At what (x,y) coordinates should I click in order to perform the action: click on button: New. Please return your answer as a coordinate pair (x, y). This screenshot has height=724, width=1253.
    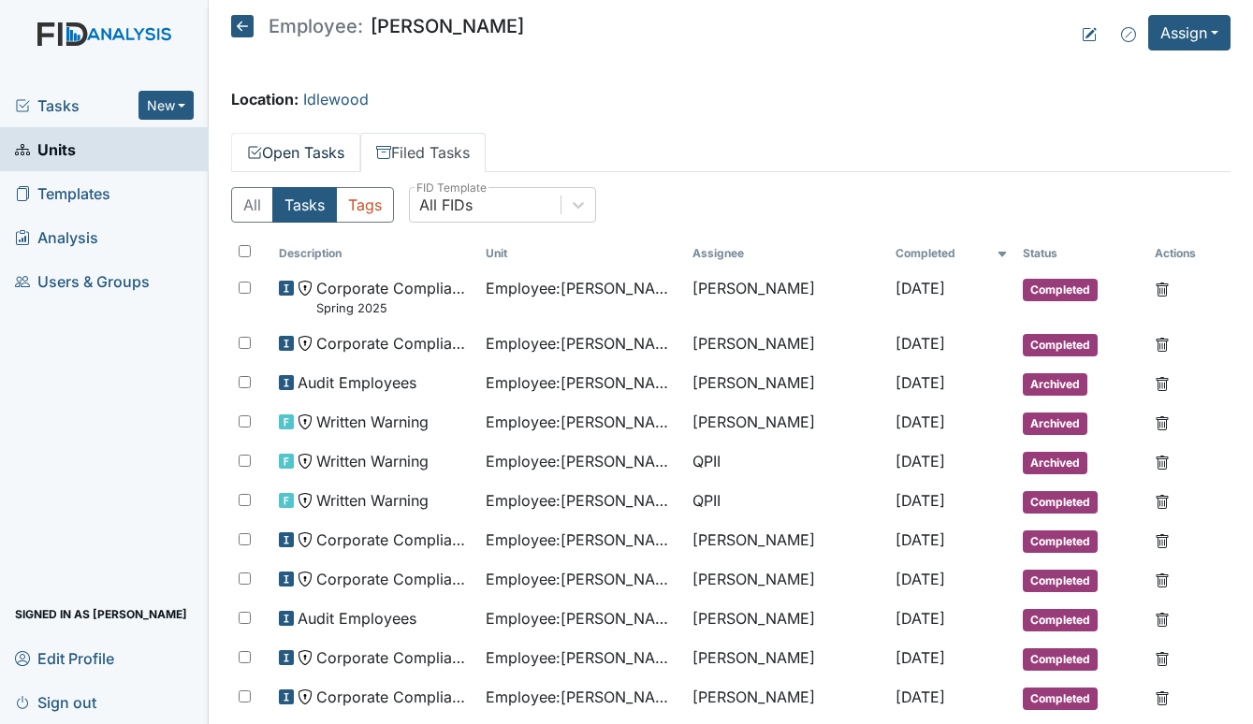
    Looking at the image, I should click on (167, 105).